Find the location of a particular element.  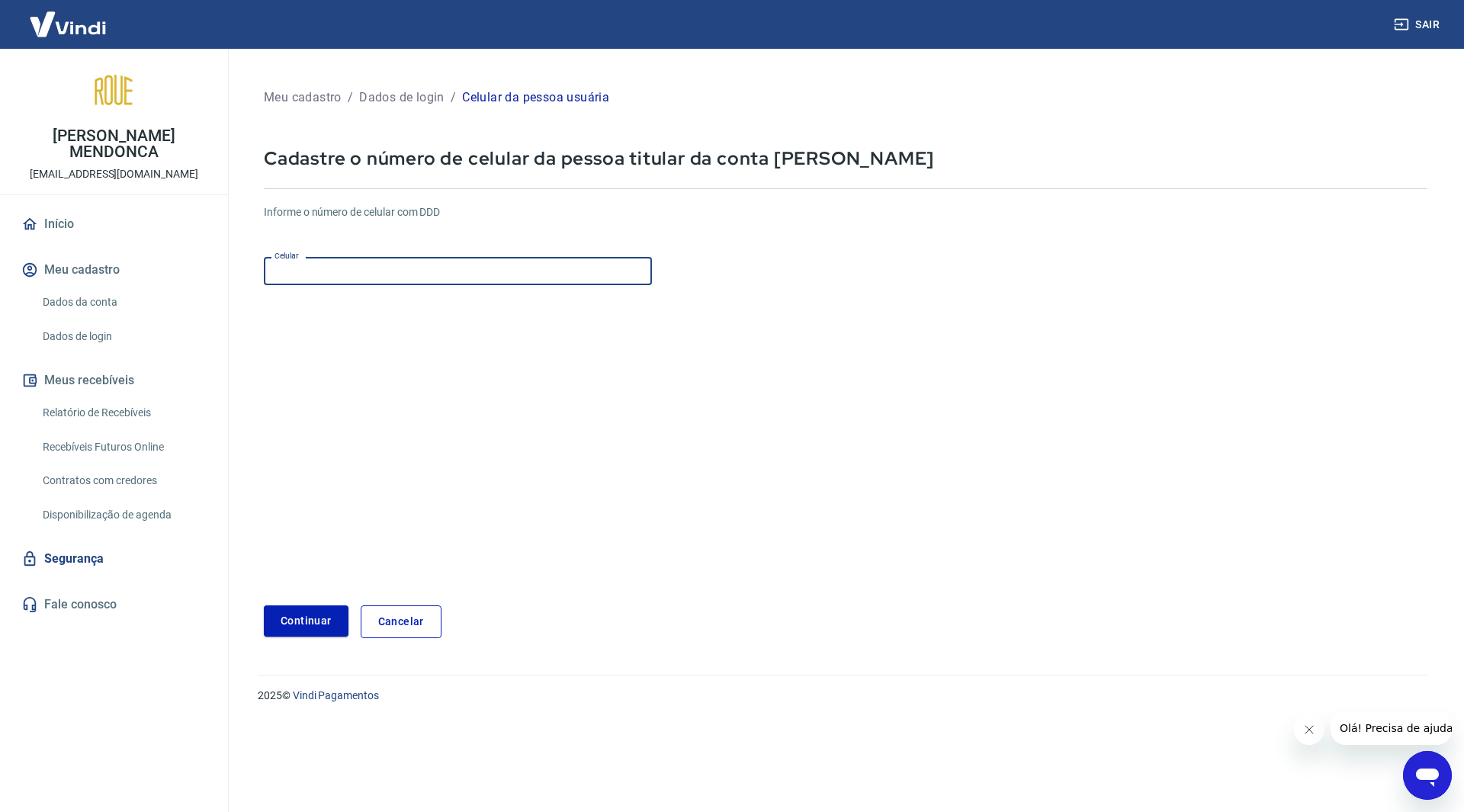

a: Início is located at coordinates (114, 224).